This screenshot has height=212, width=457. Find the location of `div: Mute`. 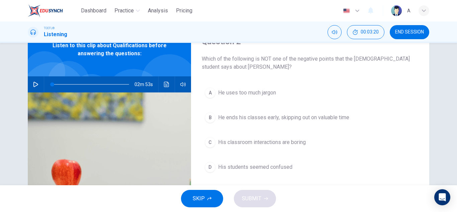

div: Mute is located at coordinates (335, 32).